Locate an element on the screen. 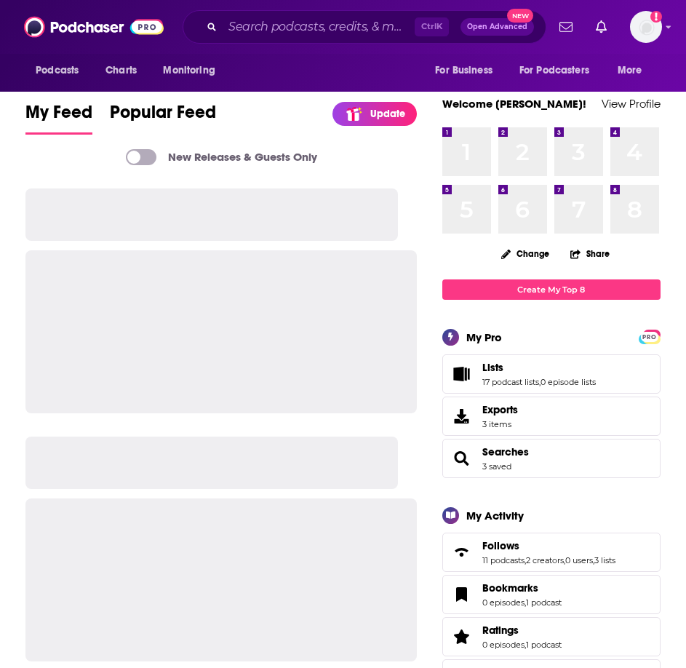  button: Show profile menu is located at coordinates (646, 27).